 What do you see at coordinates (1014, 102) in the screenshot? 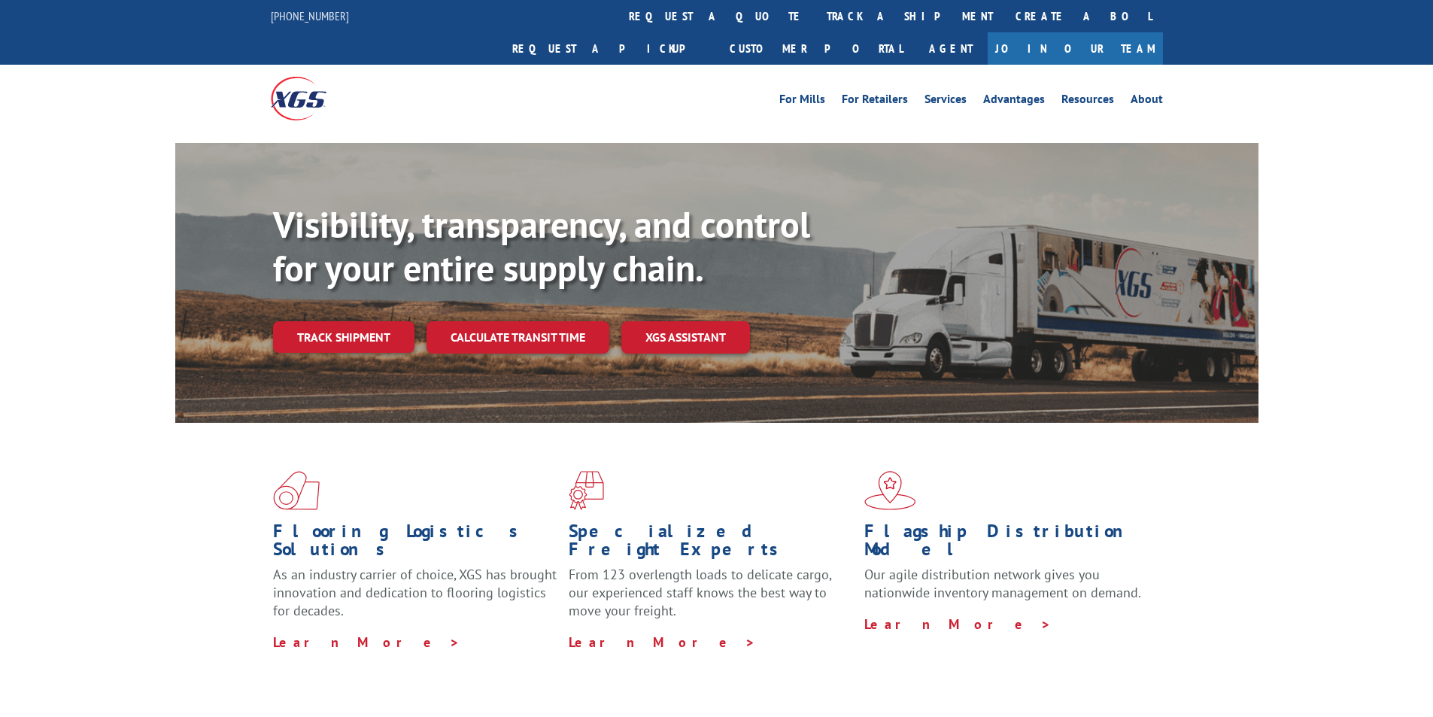
I see `a: Advantages` at bounding box center [1014, 102].